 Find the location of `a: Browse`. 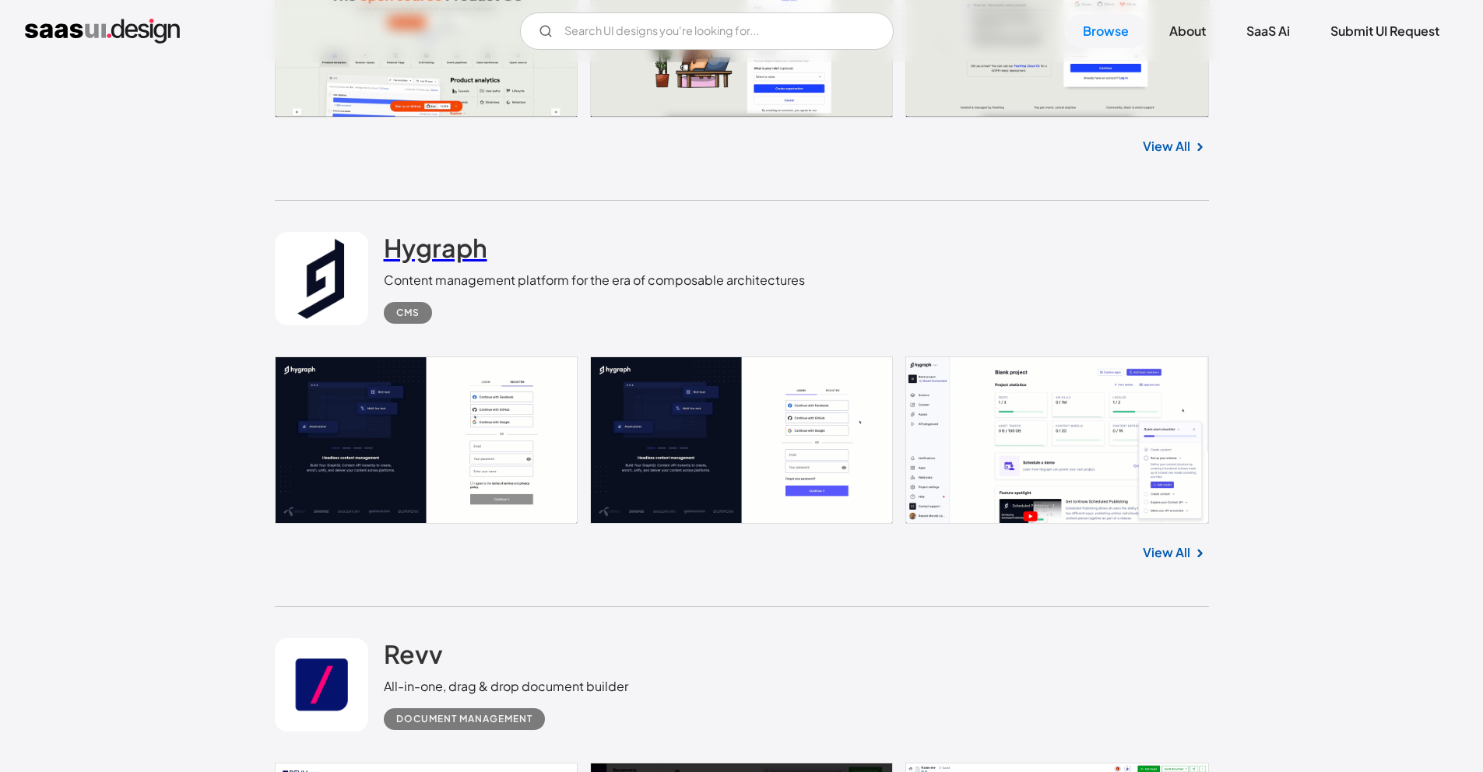

a: Browse is located at coordinates (1105, 31).